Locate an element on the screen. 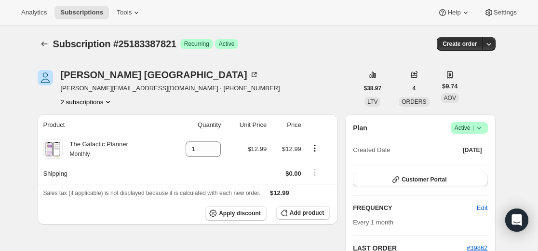  span: Create order is located at coordinates (460, 44).